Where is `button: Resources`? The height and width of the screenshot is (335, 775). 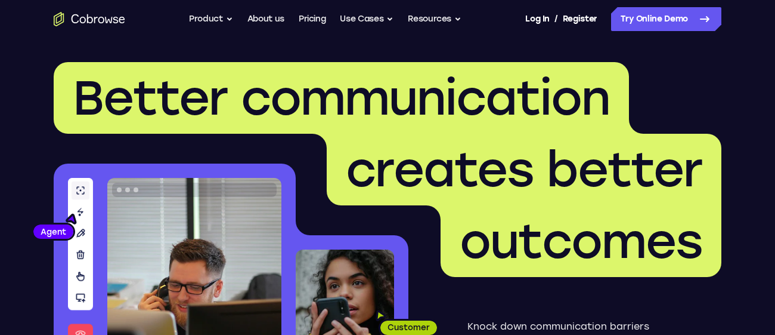 button: Resources is located at coordinates (435, 19).